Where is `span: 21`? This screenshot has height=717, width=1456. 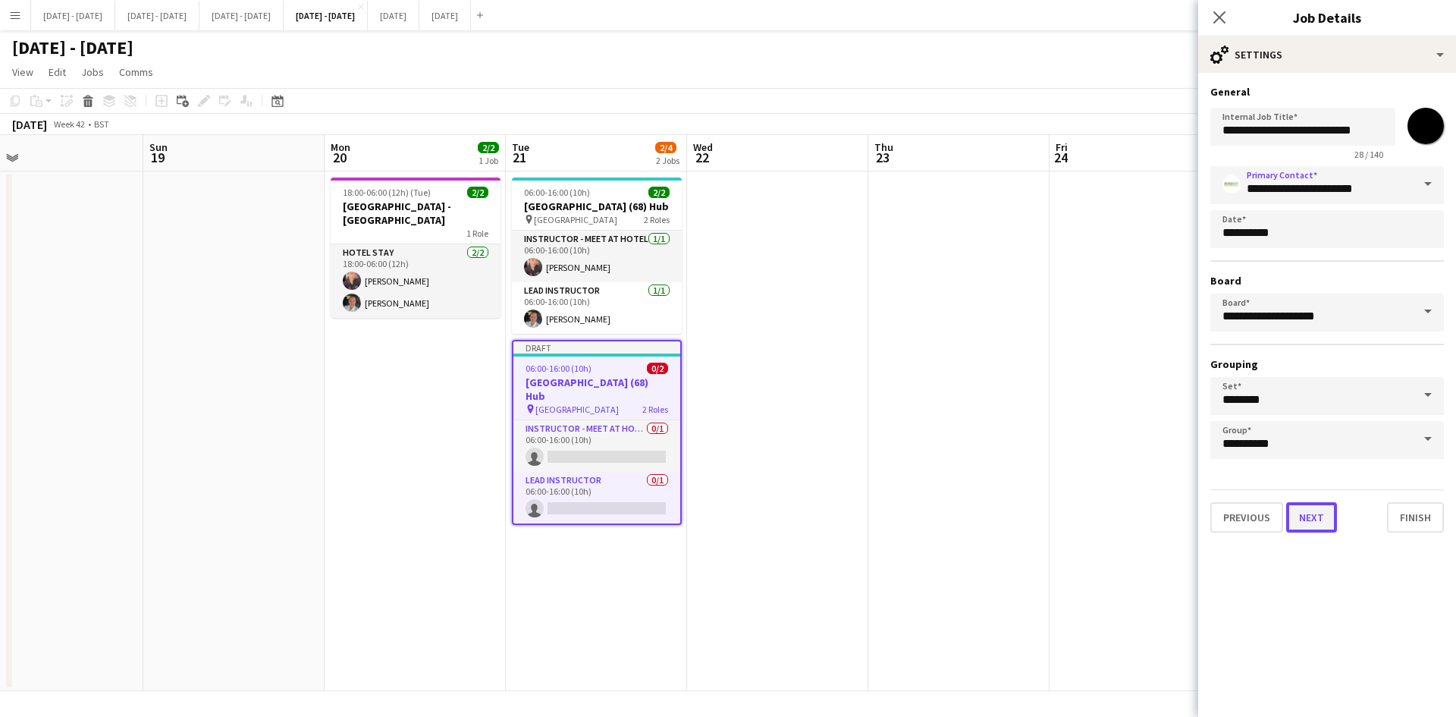 span: 21 is located at coordinates (519, 157).